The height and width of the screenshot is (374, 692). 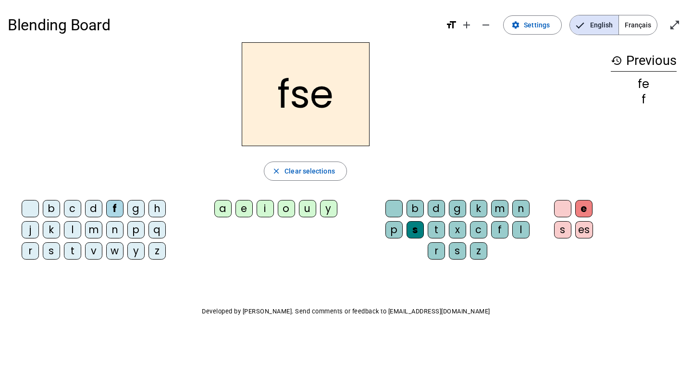 What do you see at coordinates (276, 171) in the screenshot?
I see `mat-icon: close` at bounding box center [276, 171].